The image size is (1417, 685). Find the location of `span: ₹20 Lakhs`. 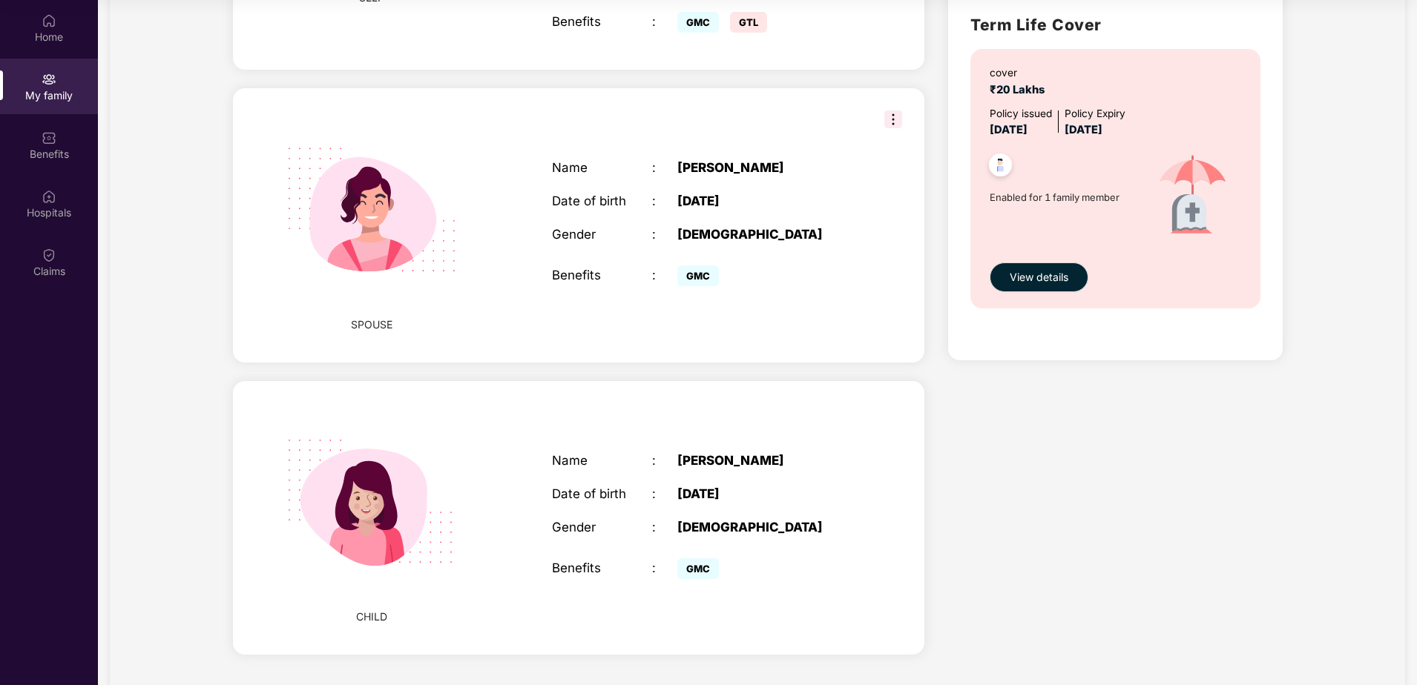

span: ₹20 Lakhs is located at coordinates (1020, 90).